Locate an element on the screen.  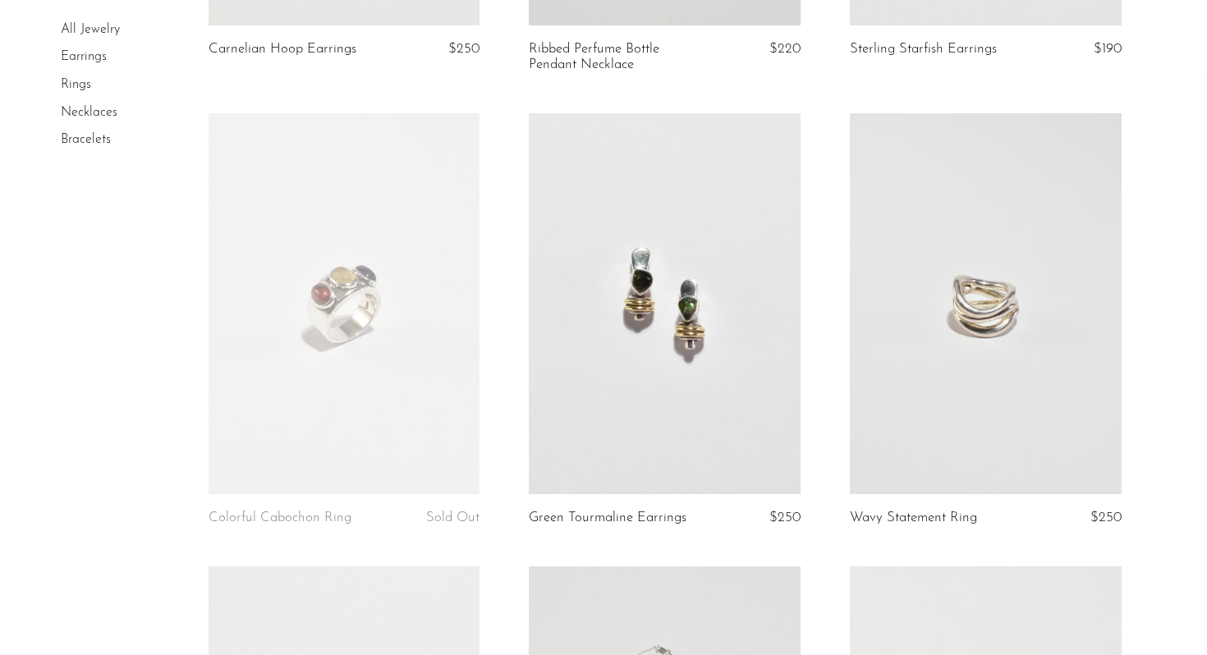
a: Necklaces is located at coordinates (89, 112).